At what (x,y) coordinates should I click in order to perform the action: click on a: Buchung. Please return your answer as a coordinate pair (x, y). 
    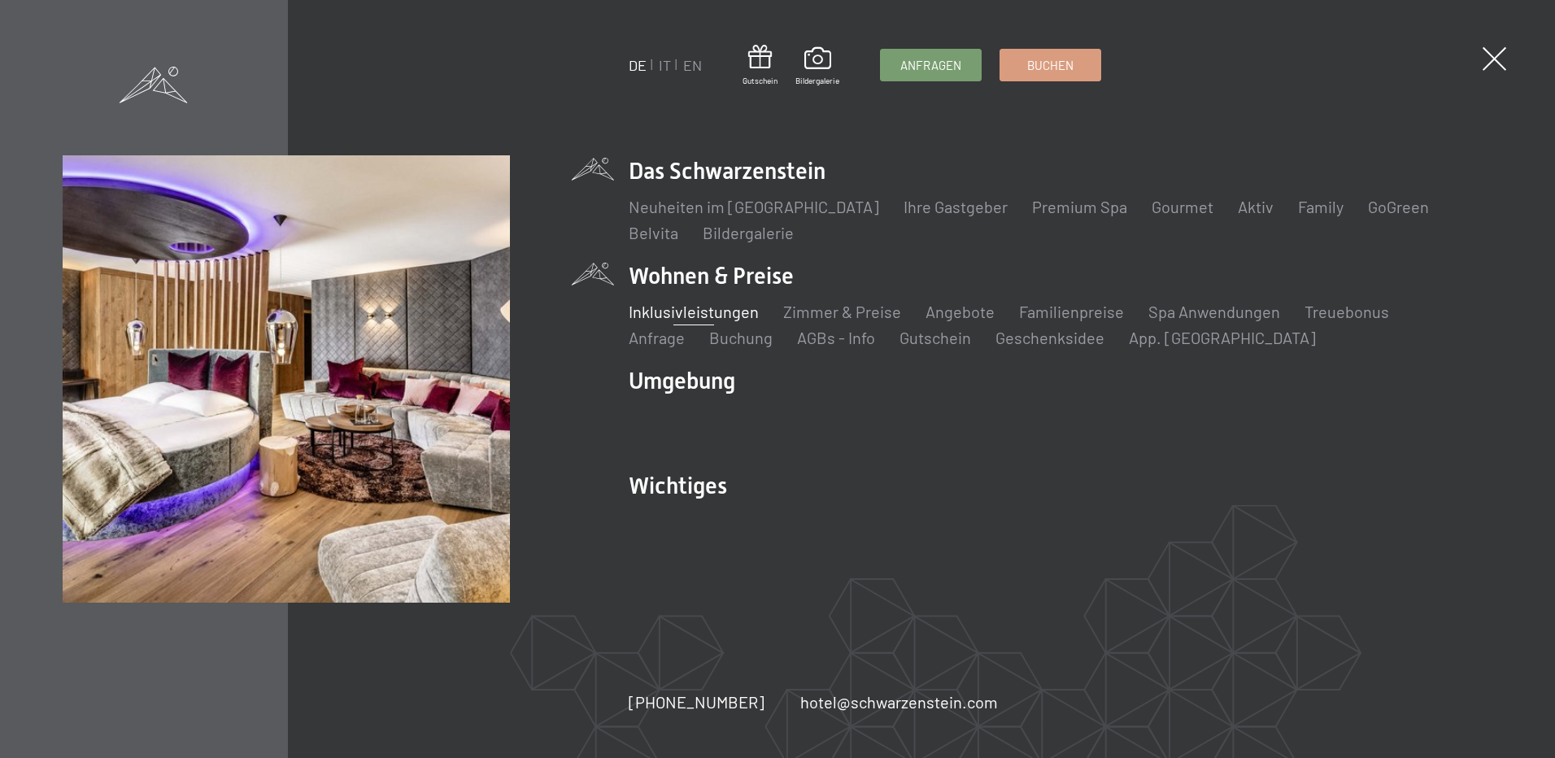
    Looking at the image, I should click on (741, 338).